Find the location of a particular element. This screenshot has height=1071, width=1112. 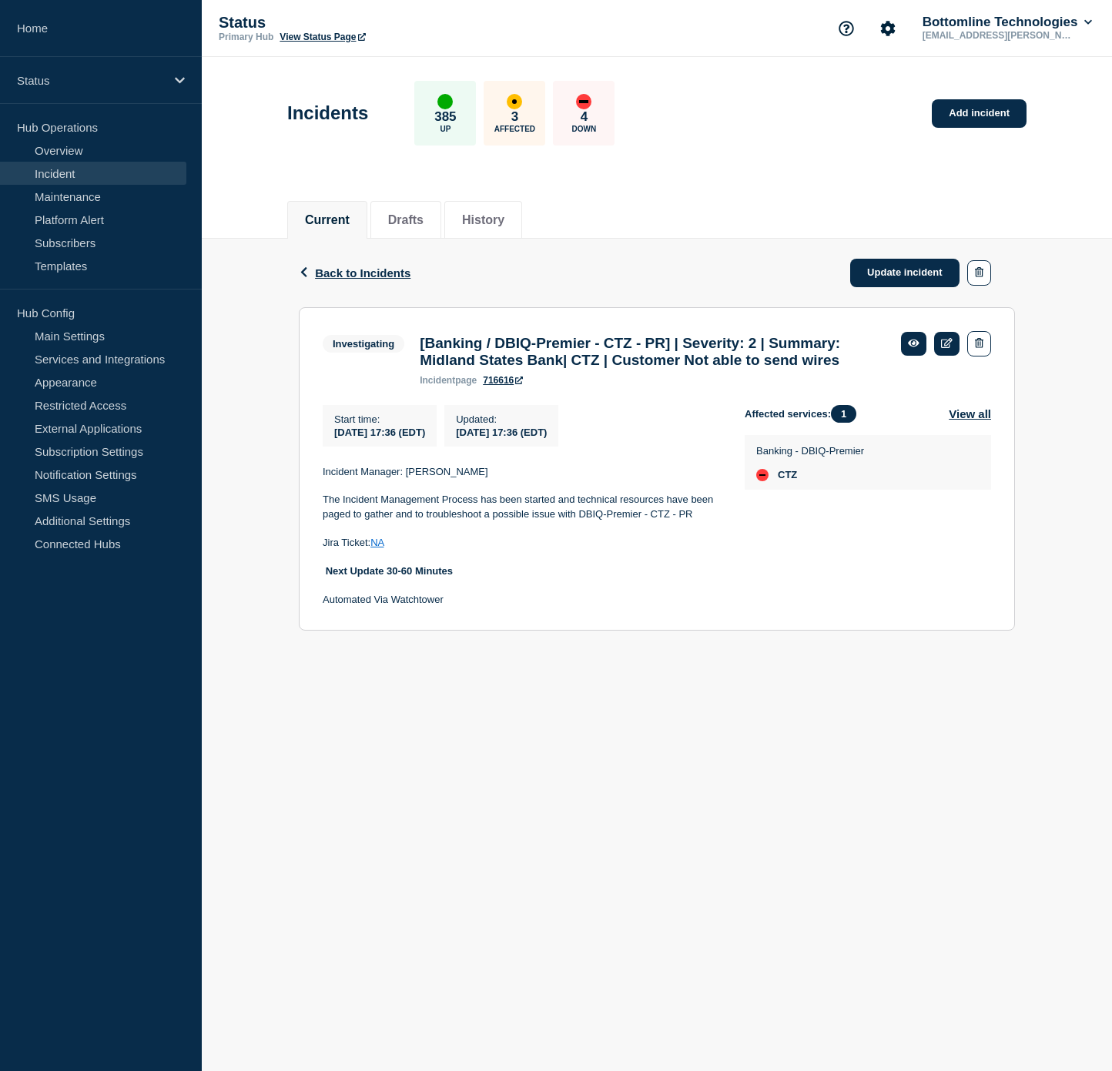

button: View all is located at coordinates (969, 413).